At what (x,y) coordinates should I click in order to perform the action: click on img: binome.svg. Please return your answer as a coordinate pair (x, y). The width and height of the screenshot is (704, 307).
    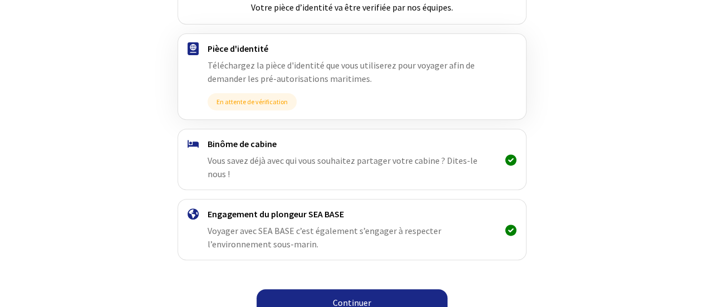
    Looking at the image, I should click on (193, 144).